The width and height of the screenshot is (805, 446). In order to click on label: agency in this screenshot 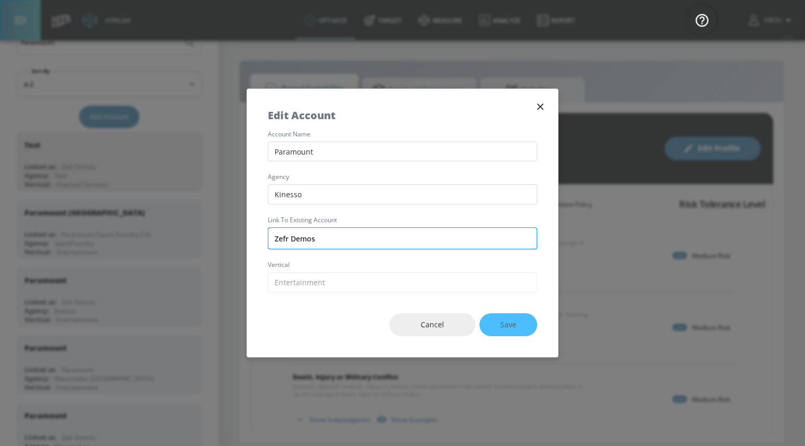, I will do `click(403, 177)`.